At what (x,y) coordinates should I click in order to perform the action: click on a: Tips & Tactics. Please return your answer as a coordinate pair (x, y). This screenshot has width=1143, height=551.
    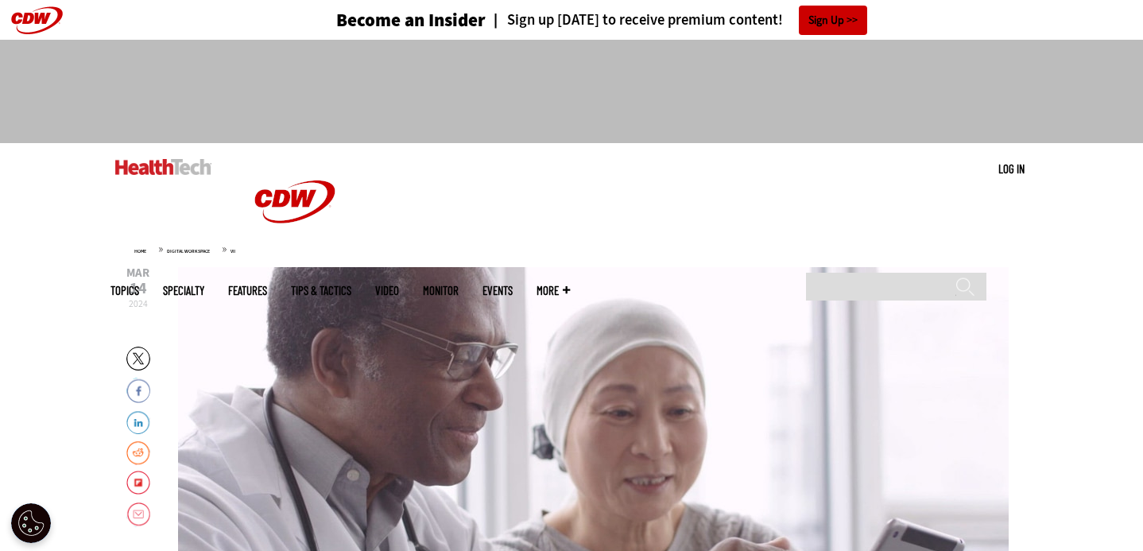
    Looking at the image, I should click on (321, 290).